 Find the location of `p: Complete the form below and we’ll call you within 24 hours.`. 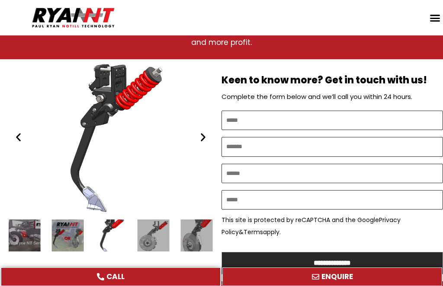

p: Complete the form below and we’ll call you within 24 hours. is located at coordinates (332, 97).